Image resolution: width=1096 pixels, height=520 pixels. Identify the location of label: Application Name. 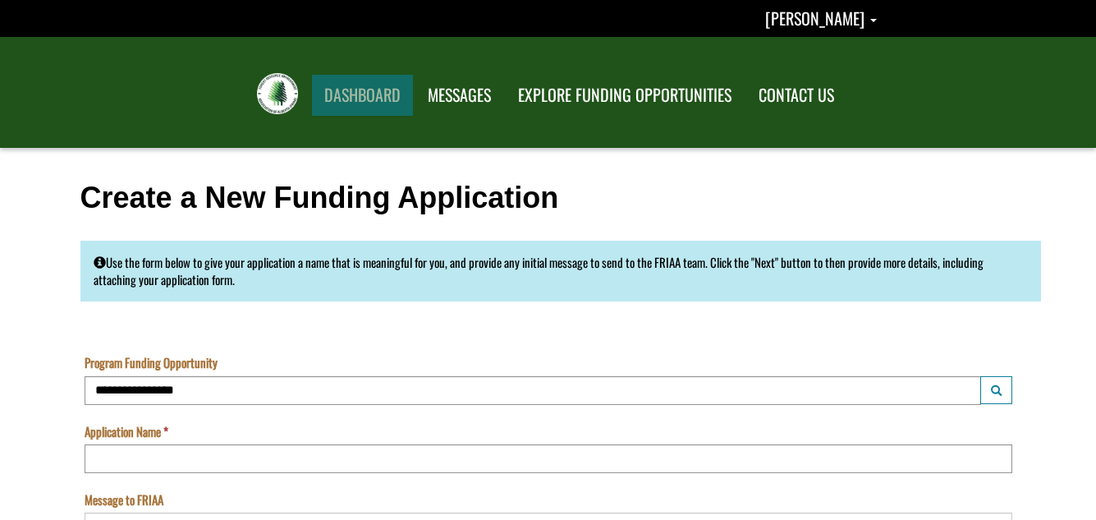
(126, 431).